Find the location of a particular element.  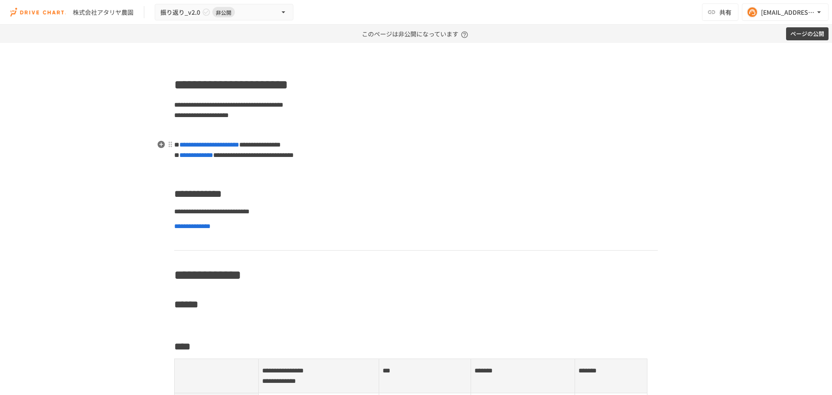

div: 株式会社アタリヤ農園 is located at coordinates (103, 12).